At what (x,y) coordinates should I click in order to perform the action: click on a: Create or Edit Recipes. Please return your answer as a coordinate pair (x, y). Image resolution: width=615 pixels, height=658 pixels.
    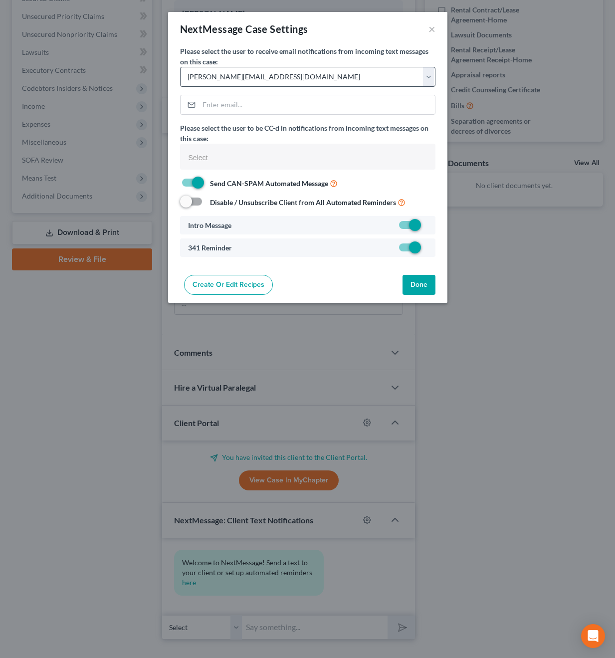
    Looking at the image, I should click on (228, 285).